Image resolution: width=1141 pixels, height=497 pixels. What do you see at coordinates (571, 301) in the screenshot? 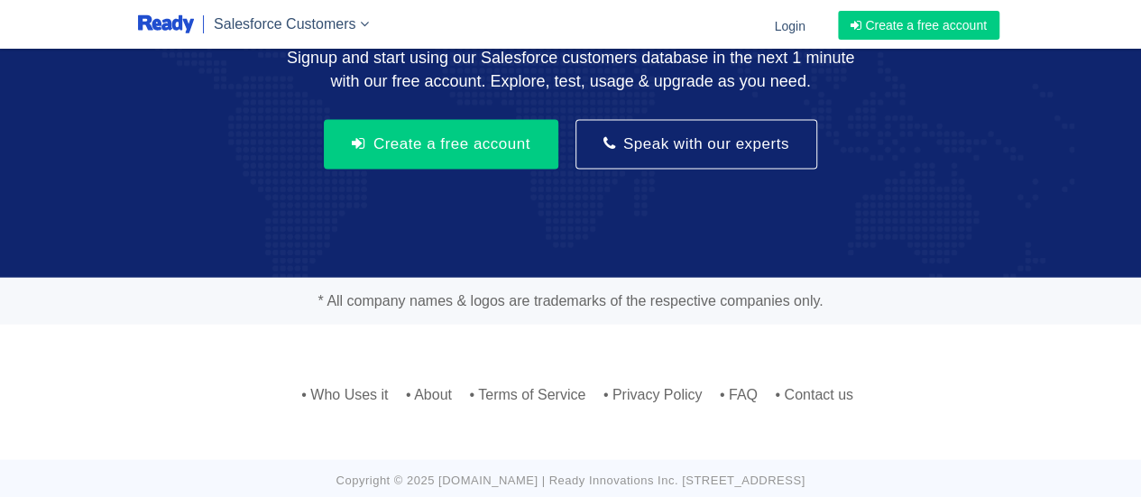
I see `div: * All company names & logos are trademarks of the respective companies only.` at bounding box center [571, 301].